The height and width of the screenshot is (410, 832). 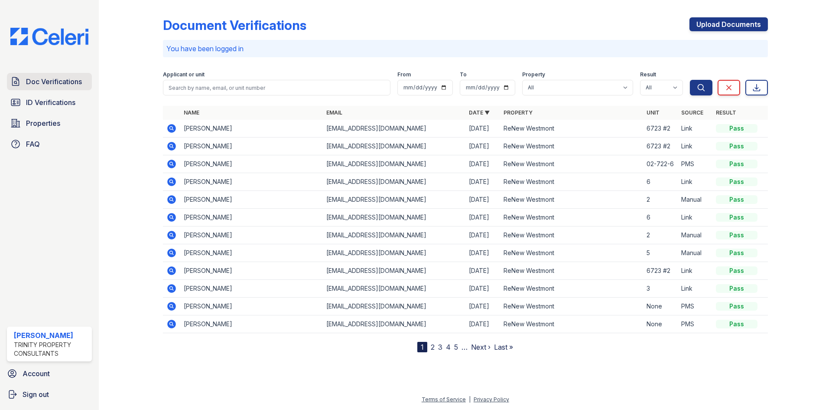 What do you see at coordinates (692, 112) in the screenshot?
I see `a: Source` at bounding box center [692, 112].